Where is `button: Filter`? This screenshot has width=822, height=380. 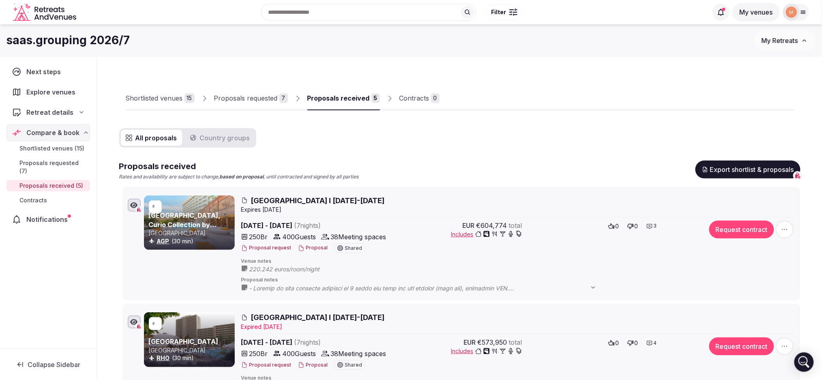 button: Filter is located at coordinates (504, 12).